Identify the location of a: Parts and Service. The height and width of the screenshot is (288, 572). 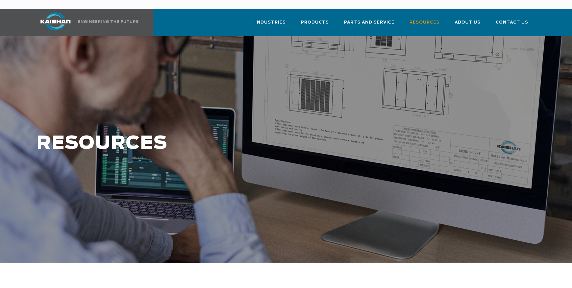
(369, 25).